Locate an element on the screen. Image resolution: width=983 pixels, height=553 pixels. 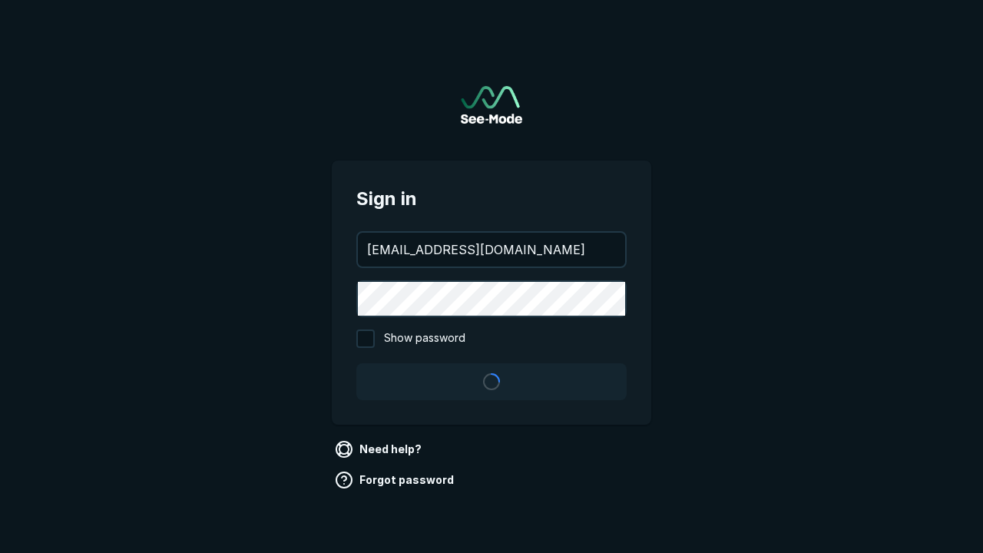
a: Forgot password is located at coordinates (396, 480).